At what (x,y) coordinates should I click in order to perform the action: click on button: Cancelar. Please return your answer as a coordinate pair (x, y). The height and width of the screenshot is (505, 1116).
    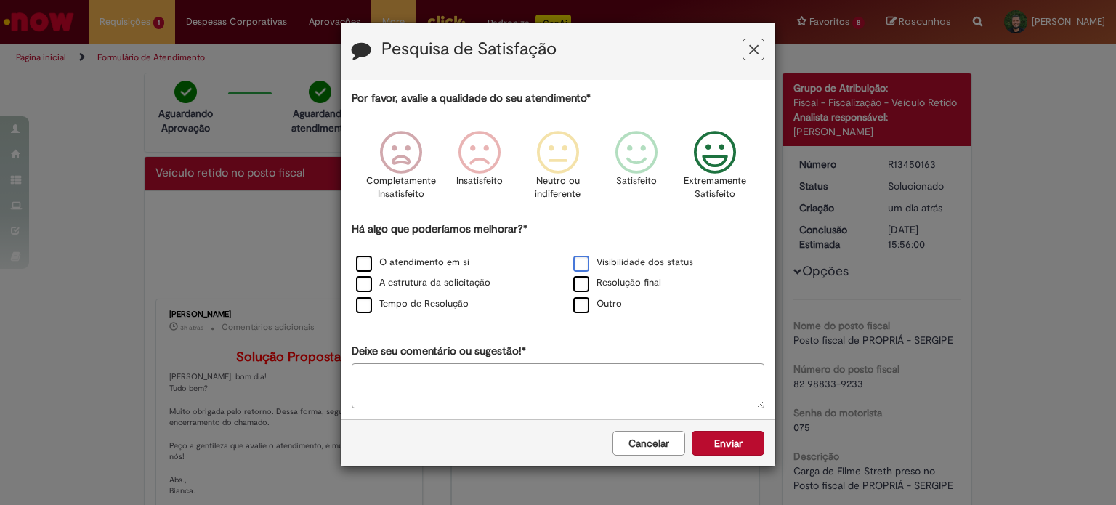
    Looking at the image, I should click on (649, 443).